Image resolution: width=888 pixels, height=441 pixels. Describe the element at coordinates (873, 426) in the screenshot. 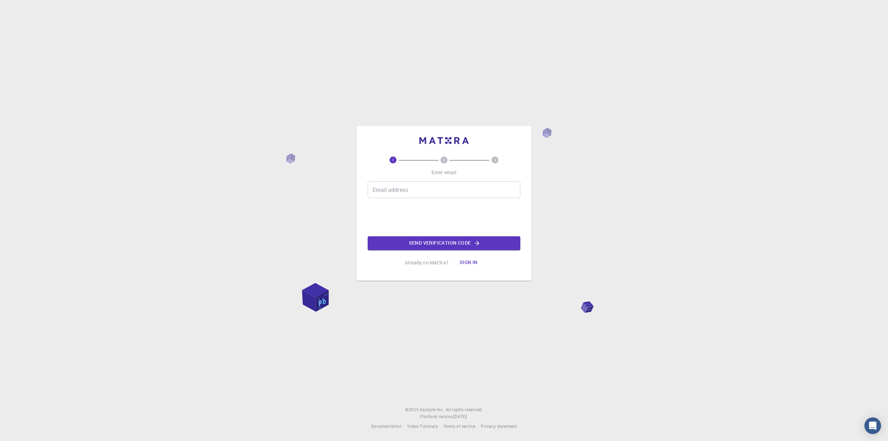

I see `div: Open Intercom Messenger` at that location.